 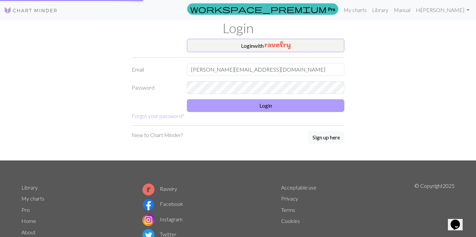 What do you see at coordinates (148, 190) in the screenshot?
I see `img: Ravelry logo` at bounding box center [148, 190].